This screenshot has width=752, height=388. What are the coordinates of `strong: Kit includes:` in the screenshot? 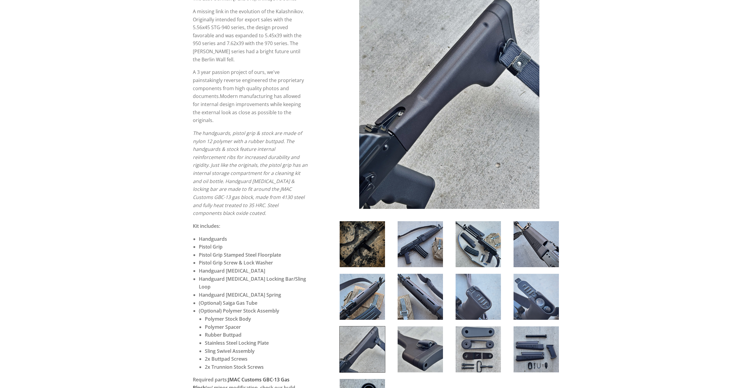 It's located at (206, 226).